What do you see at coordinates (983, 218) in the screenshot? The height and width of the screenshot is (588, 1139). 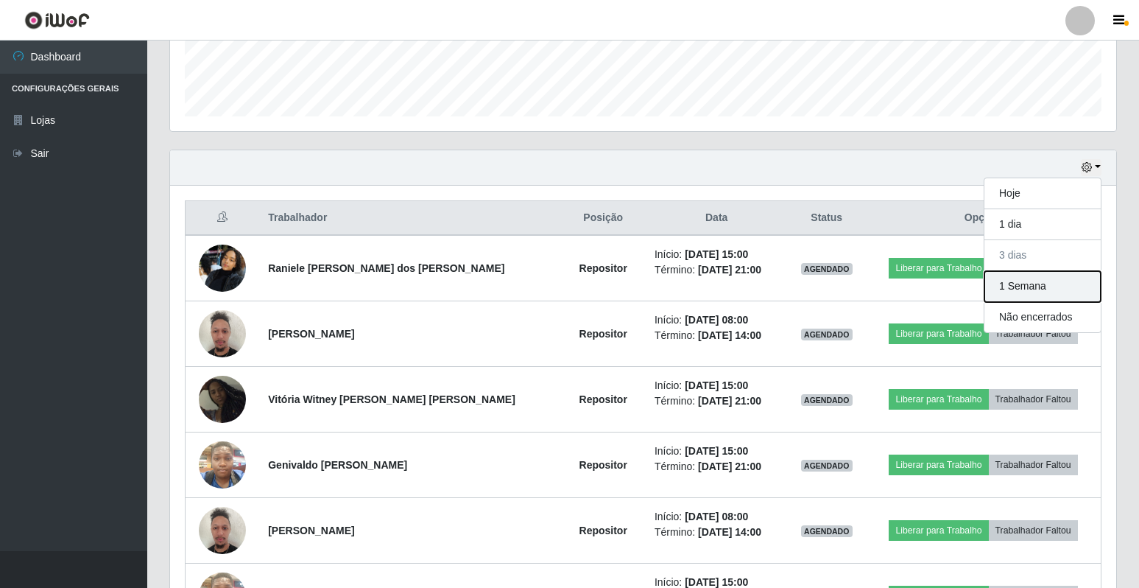 I see `th: Opções` at bounding box center [983, 218].